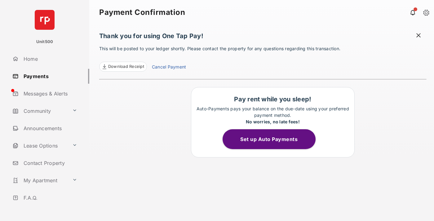 The width and height of the screenshot is (434, 221). I want to click on a: My Apartment, so click(40, 180).